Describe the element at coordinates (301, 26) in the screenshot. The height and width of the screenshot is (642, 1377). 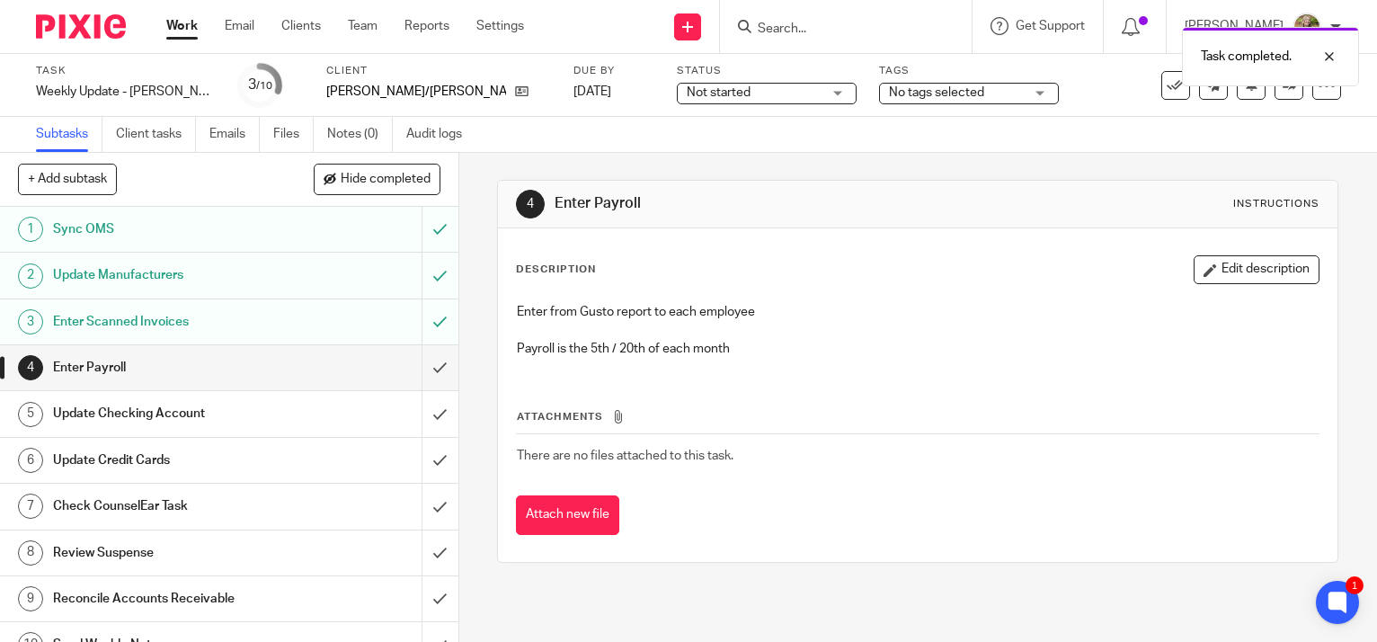
I see `a: Clients` at that location.